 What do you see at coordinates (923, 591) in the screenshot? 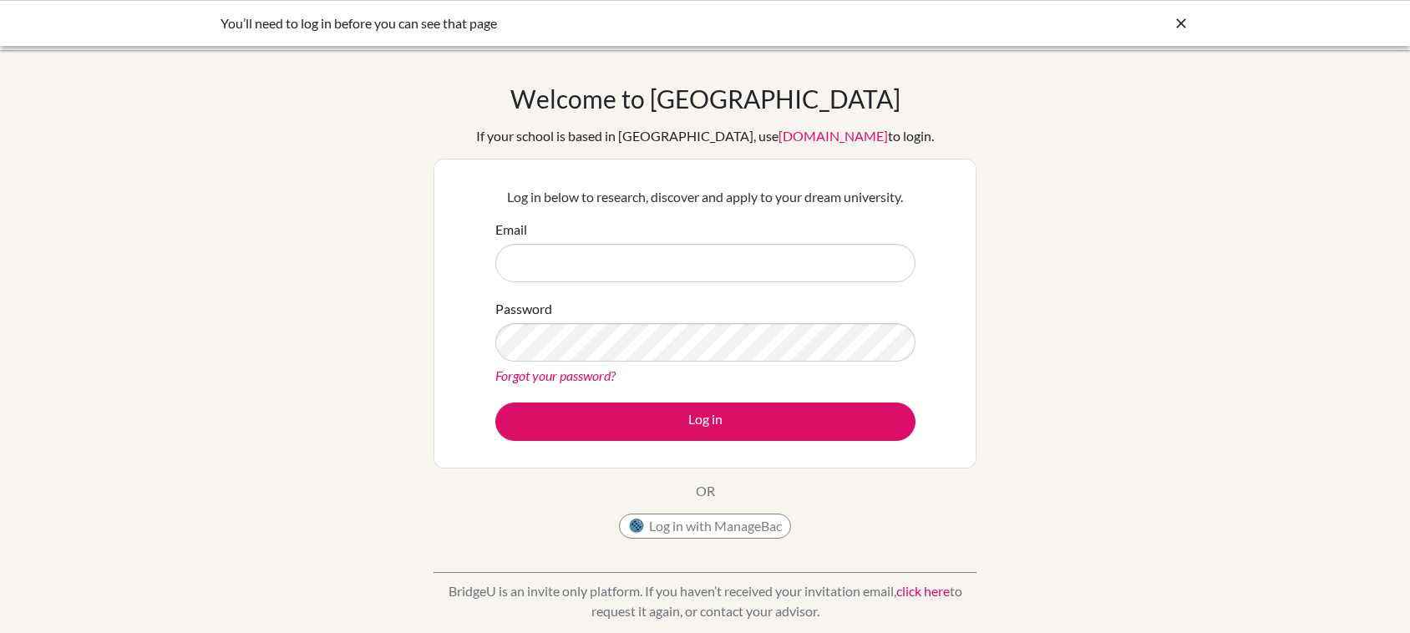
I see `a: click here` at bounding box center [923, 591].